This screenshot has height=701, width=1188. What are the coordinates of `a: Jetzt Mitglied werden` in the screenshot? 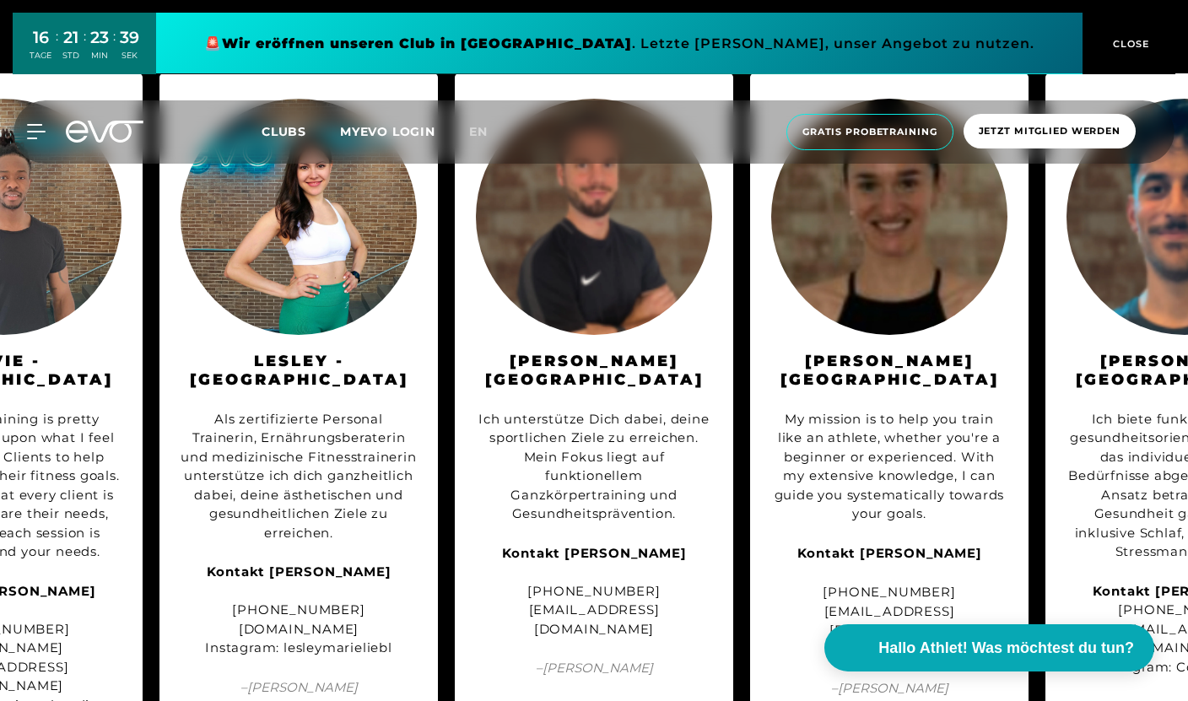 It's located at (1050, 132).